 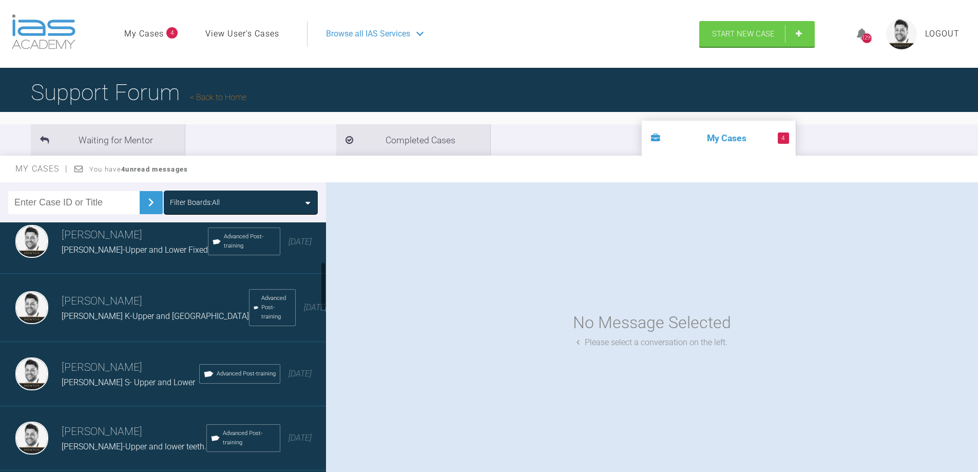 I want to click on span: Logout, so click(x=942, y=34).